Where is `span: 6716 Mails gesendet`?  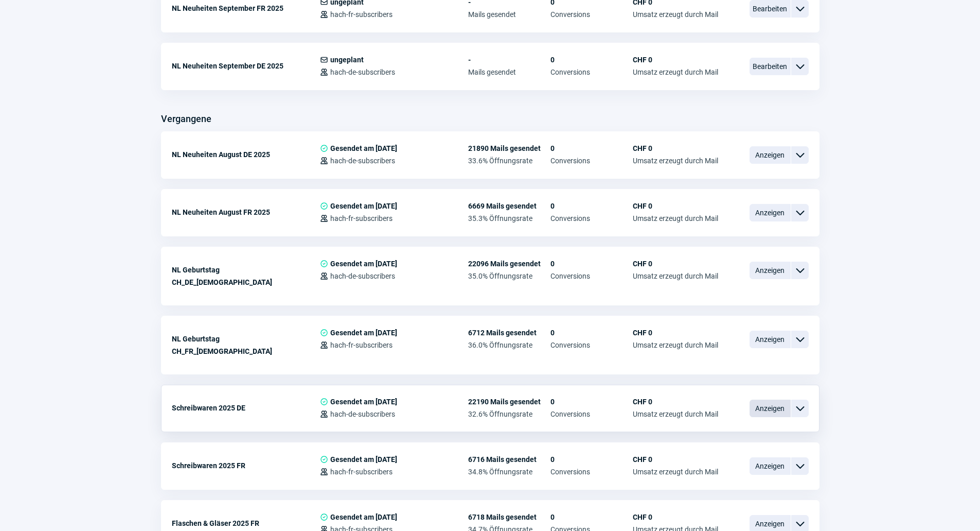
span: 6716 Mails gesendet is located at coordinates (510, 459).